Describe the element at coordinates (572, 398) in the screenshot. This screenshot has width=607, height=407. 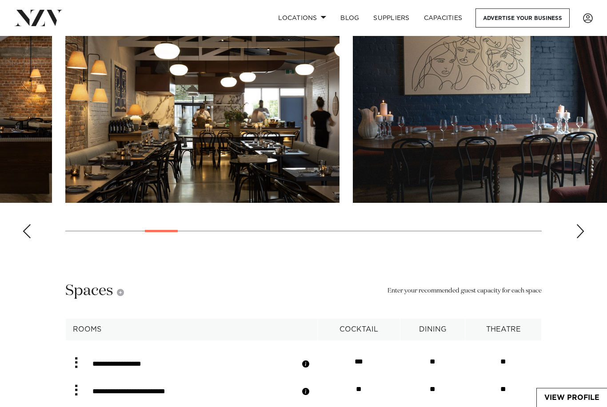
I see `a: View Profile` at that location.